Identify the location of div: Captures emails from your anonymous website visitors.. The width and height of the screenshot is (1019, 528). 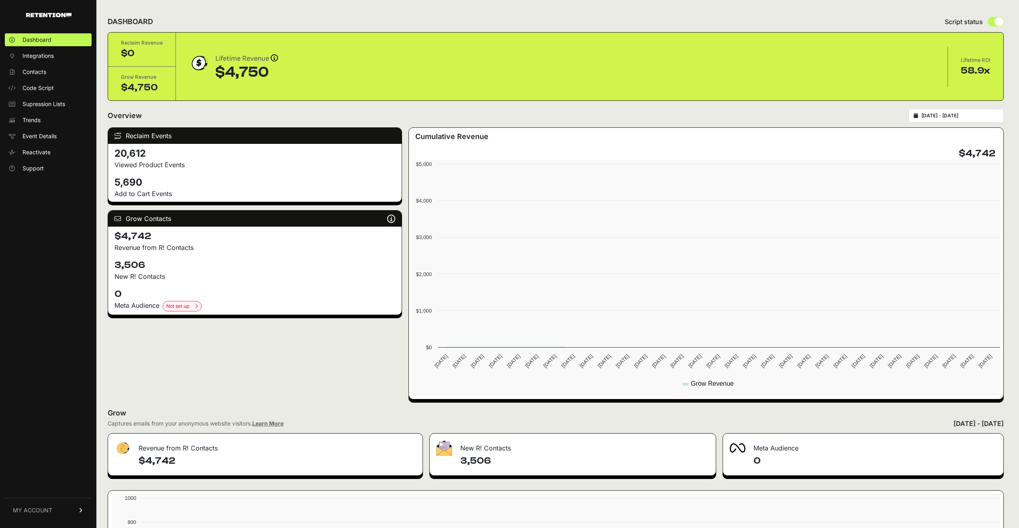
(196, 423).